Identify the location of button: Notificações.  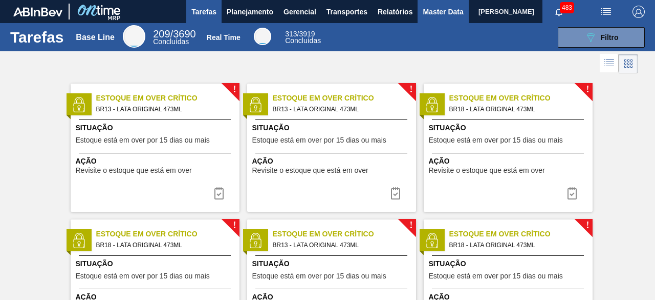
(559, 12).